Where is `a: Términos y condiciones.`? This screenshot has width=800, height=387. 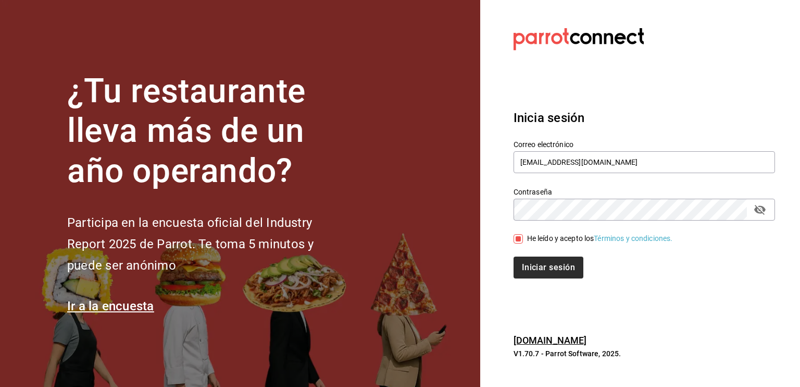
a: Términos y condiciones. is located at coordinates (633, 238).